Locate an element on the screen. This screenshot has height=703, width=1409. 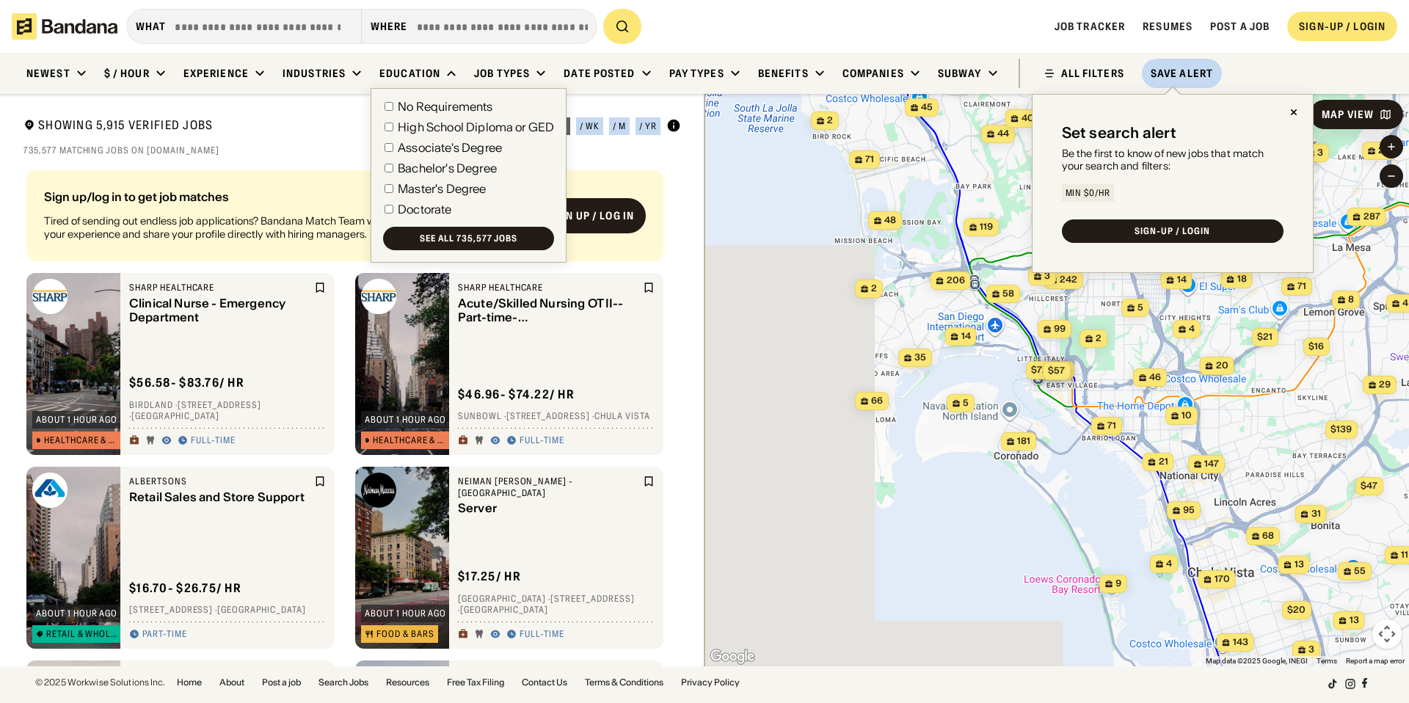
span: $139 is located at coordinates (1340, 428).